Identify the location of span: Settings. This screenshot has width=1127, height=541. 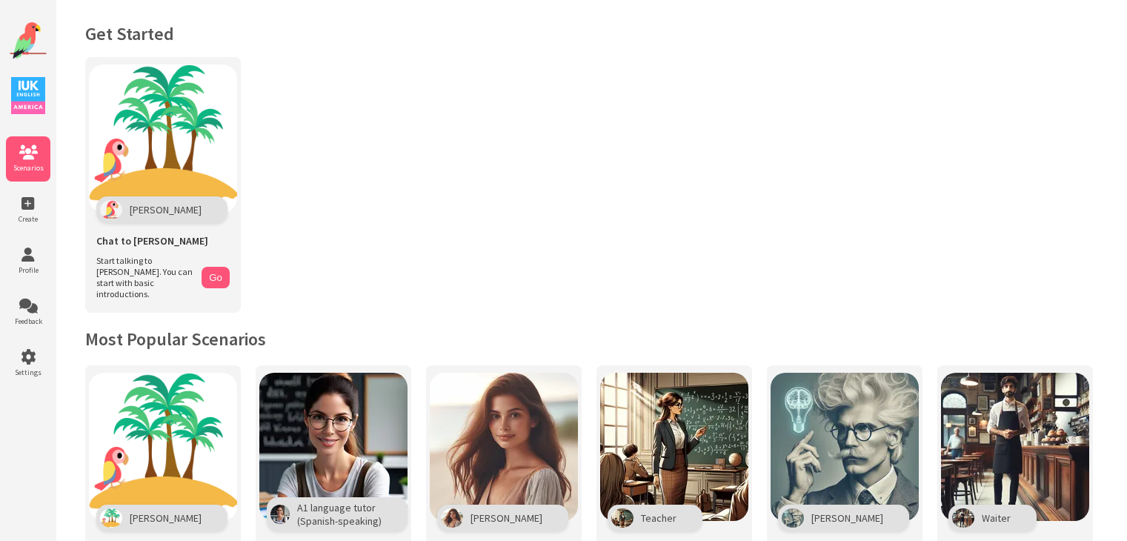
(28, 372).